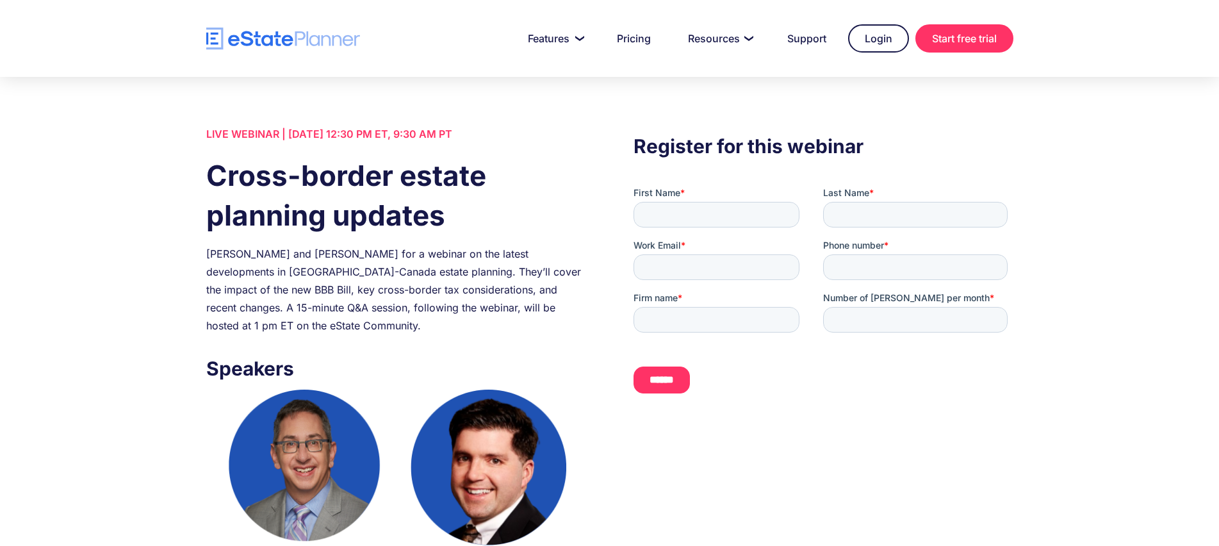 The height and width of the screenshot is (546, 1219). Describe the element at coordinates (213, 6) in the screenshot. I see `span: Last Name` at that location.